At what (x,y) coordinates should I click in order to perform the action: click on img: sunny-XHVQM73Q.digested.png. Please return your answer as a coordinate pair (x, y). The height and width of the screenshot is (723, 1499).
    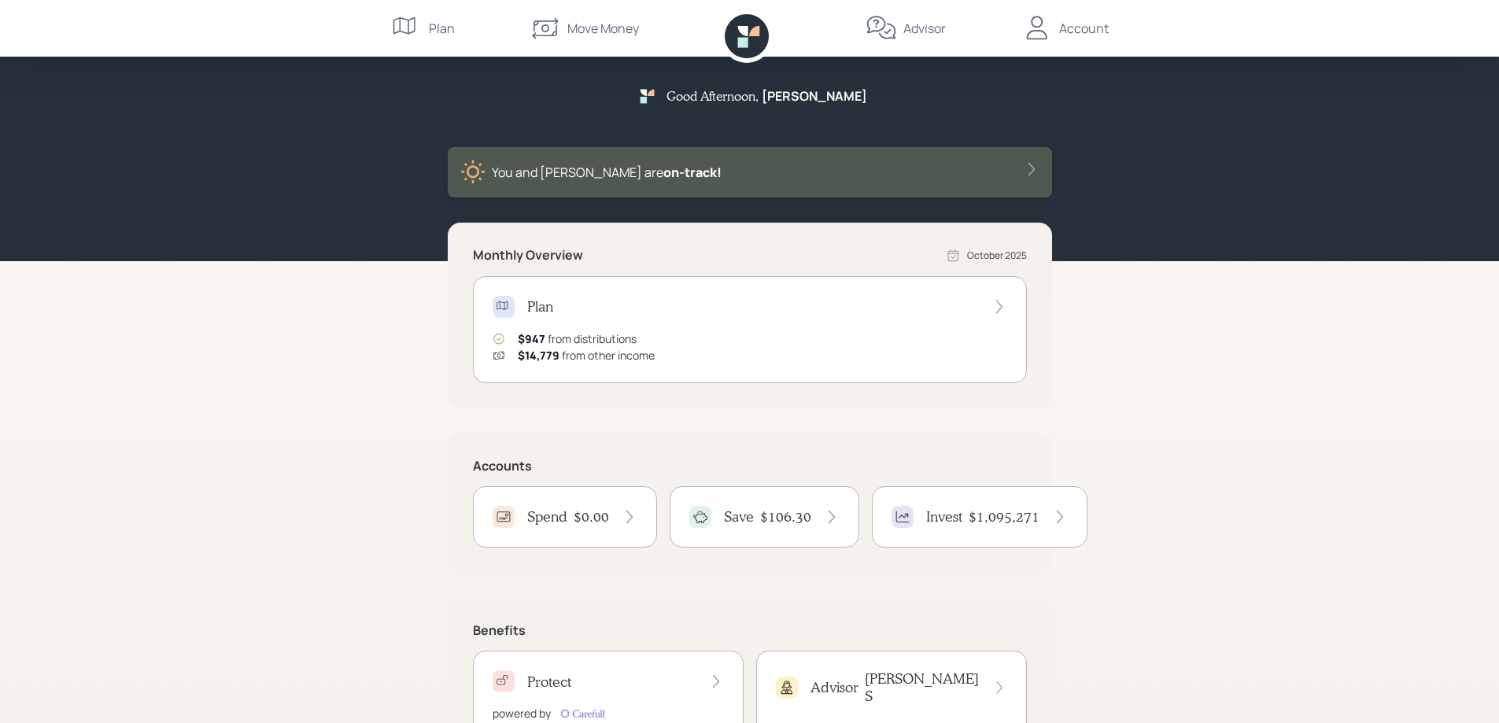
    Looking at the image, I should click on (473, 172).